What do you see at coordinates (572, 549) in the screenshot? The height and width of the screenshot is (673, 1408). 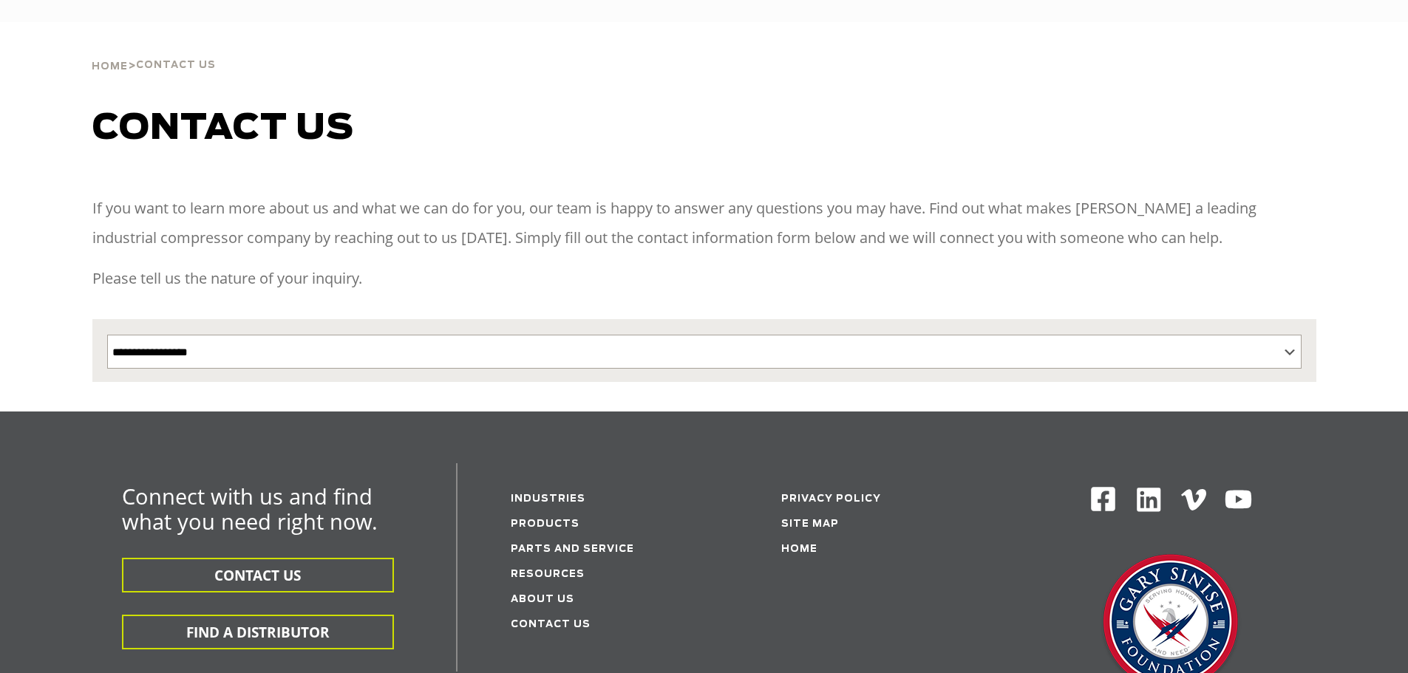 I see `a: Parts and service` at bounding box center [572, 549].